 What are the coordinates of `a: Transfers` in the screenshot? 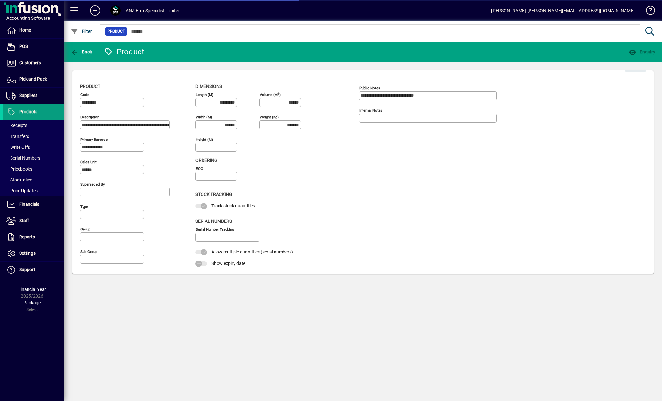 It's located at (34, 136).